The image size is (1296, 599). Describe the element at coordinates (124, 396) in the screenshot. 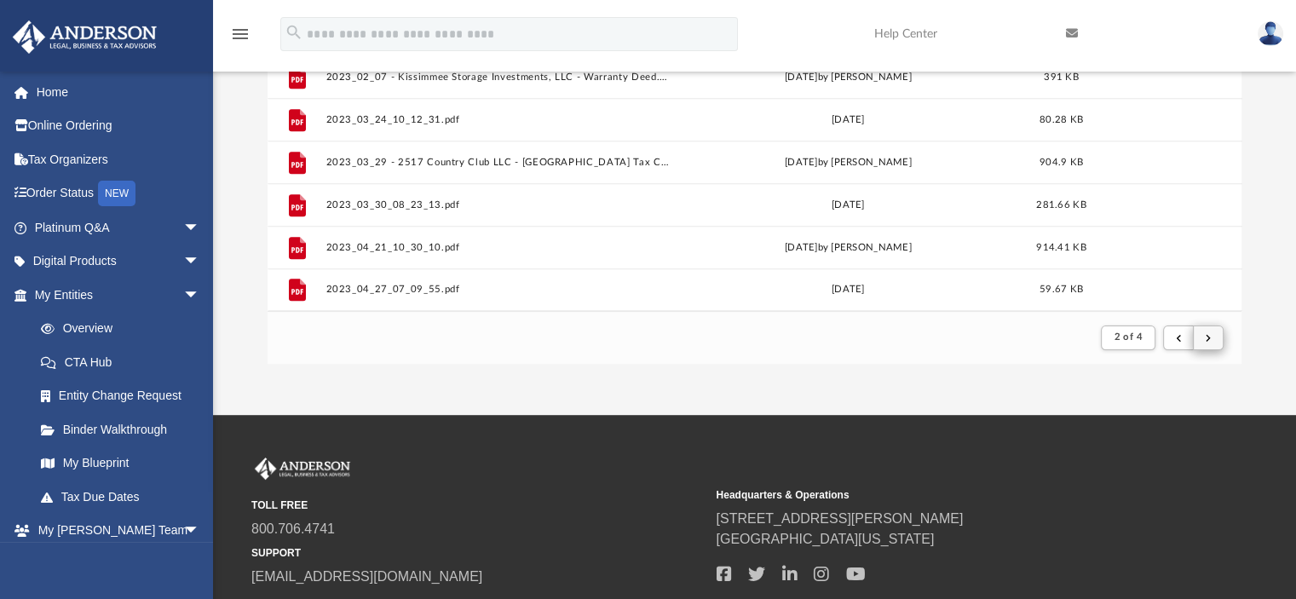

I see `a: Entity Change Request` at that location.